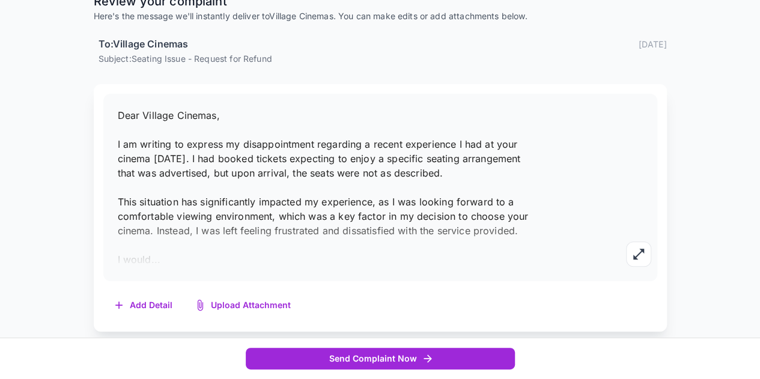 The image size is (760, 379). Describe the element at coordinates (380, 359) in the screenshot. I see `button: Send Complaint Now` at that location.